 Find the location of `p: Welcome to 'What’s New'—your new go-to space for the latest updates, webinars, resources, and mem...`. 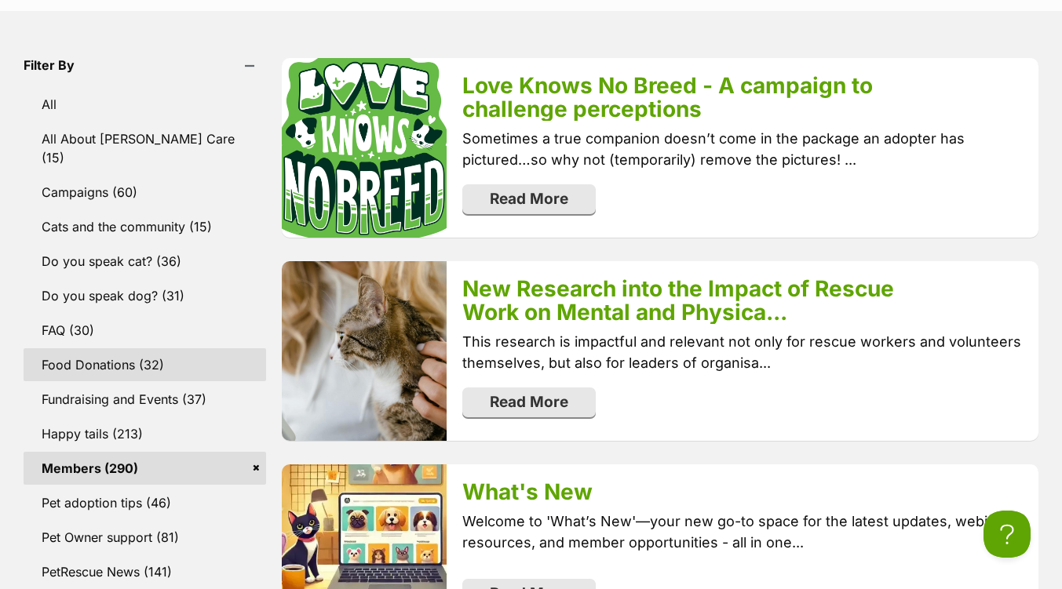

p: Welcome to 'What’s New'—your new go-to space for the latest updates, webinars, resources, and mem... is located at coordinates (742, 532).